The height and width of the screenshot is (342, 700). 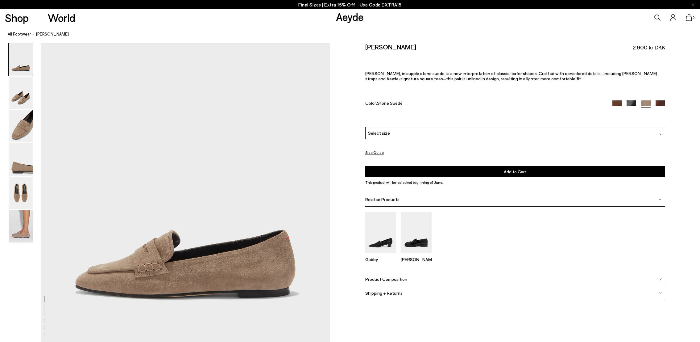 What do you see at coordinates (19, 34) in the screenshot?
I see `a: All Footwear` at bounding box center [19, 34].